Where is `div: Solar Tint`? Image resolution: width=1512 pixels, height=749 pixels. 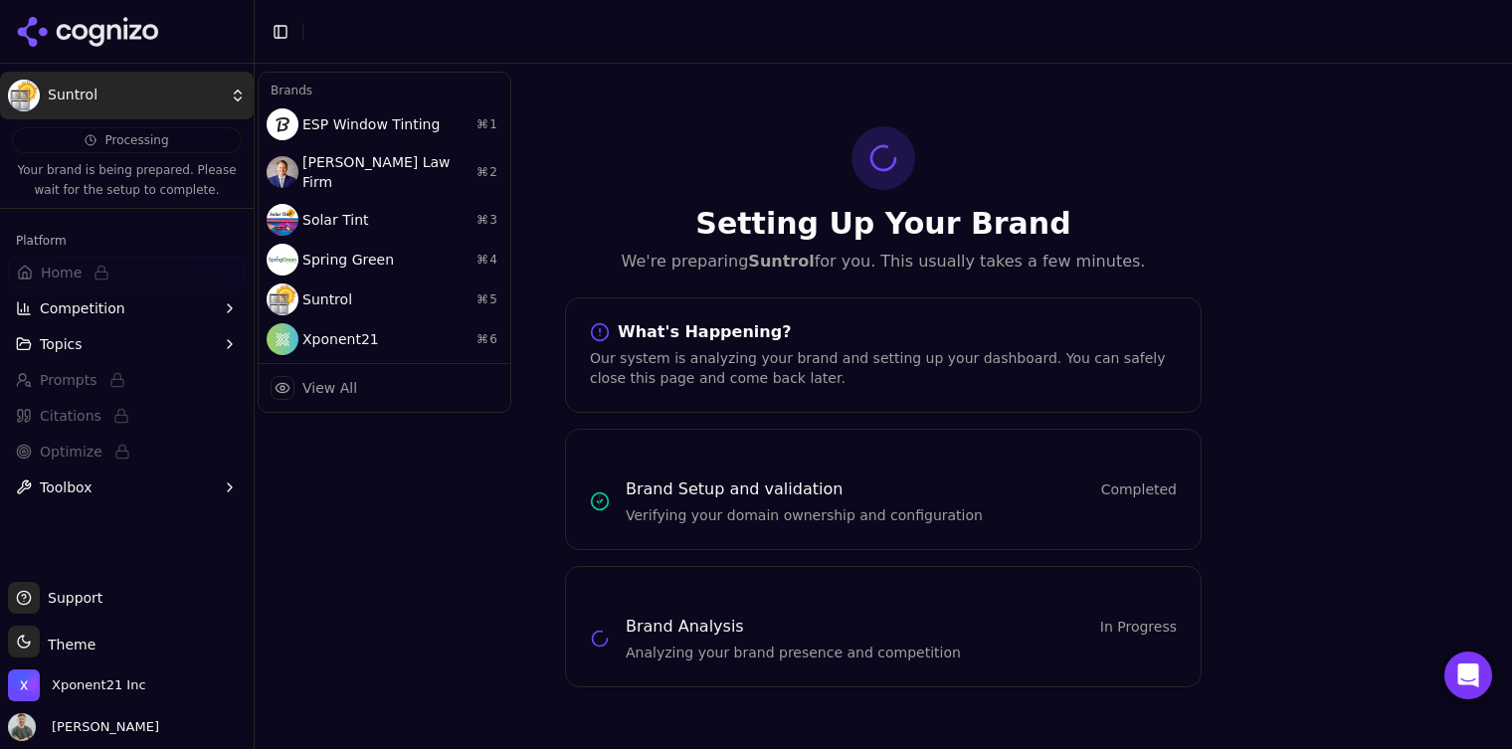
div: Solar Tint is located at coordinates (384, 220).